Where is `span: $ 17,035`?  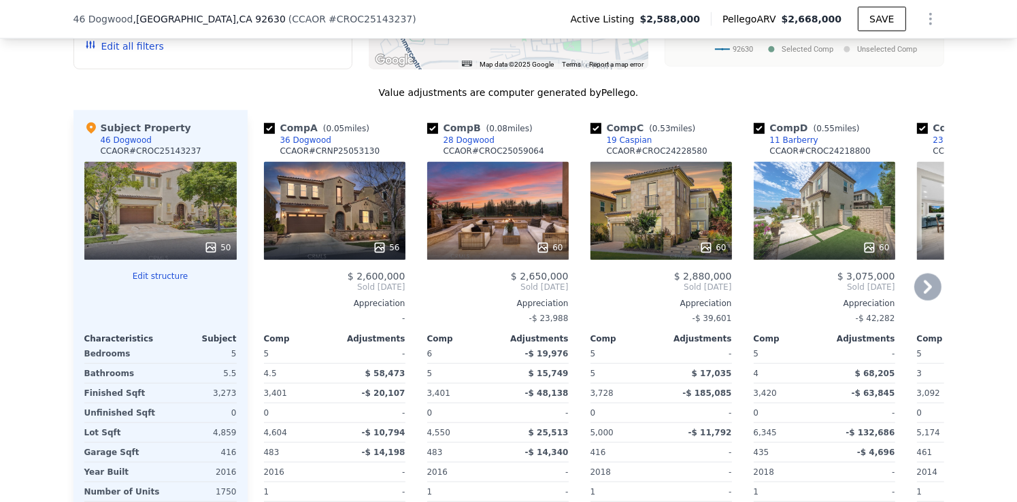
span: $ 17,035 is located at coordinates (711, 373).